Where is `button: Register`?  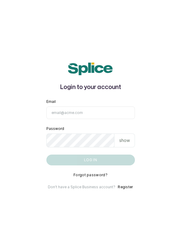 button: Register is located at coordinates (125, 187).